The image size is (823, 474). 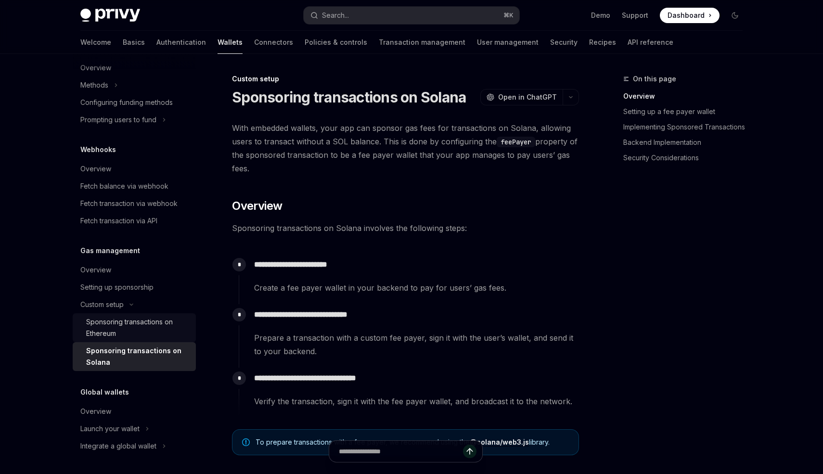 What do you see at coordinates (686, 15) in the screenshot?
I see `span: Dashboard` at bounding box center [686, 15].